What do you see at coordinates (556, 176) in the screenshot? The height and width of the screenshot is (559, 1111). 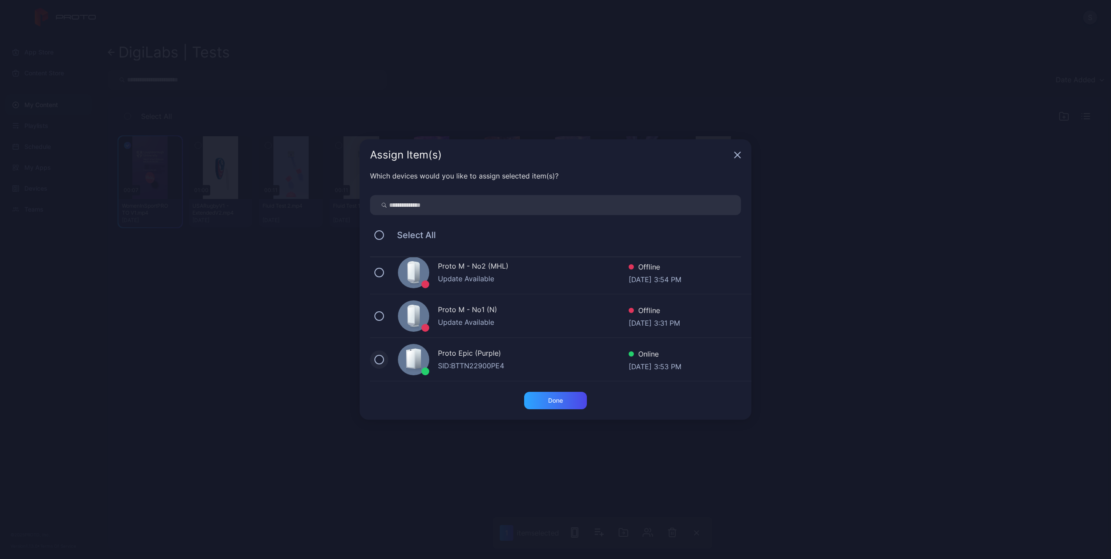 I see `div: Which devices would you like to assign selected item(s)?` at bounding box center [556, 176].